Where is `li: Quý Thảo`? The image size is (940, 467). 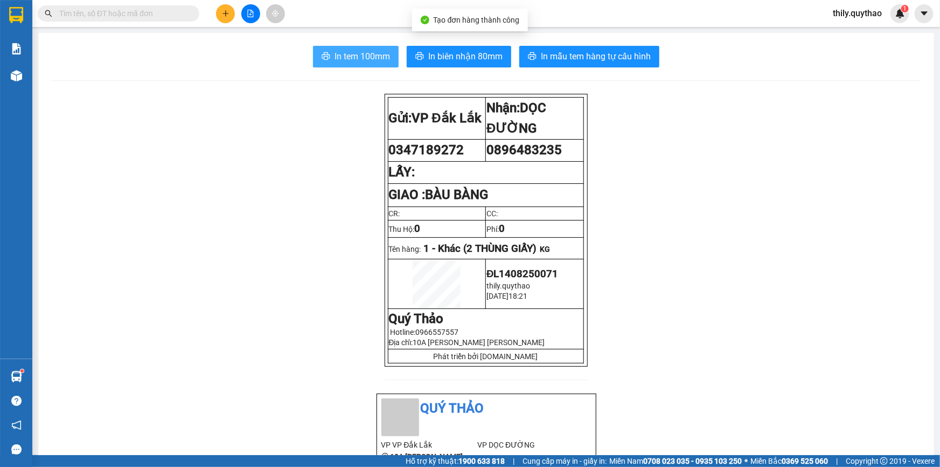
li: Quý Thảo is located at coordinates (487, 409).